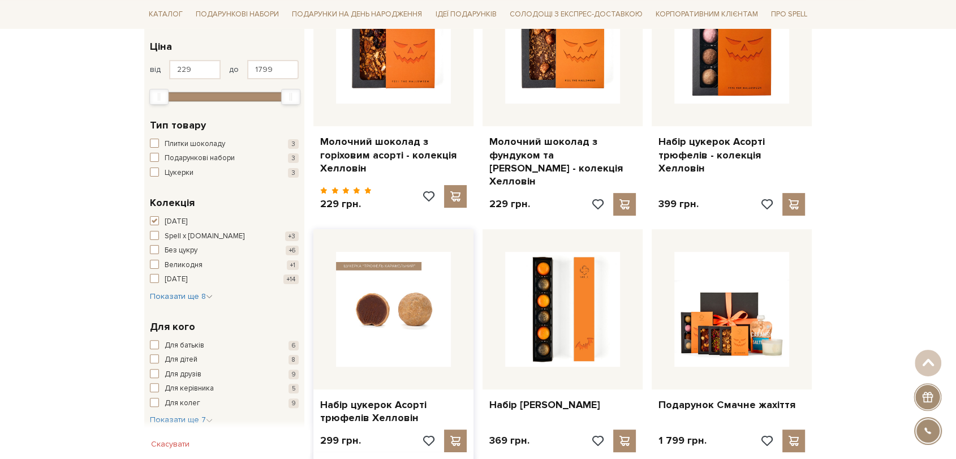  What do you see at coordinates (291, 97) in the screenshot?
I see `div: Max` at bounding box center [291, 97].